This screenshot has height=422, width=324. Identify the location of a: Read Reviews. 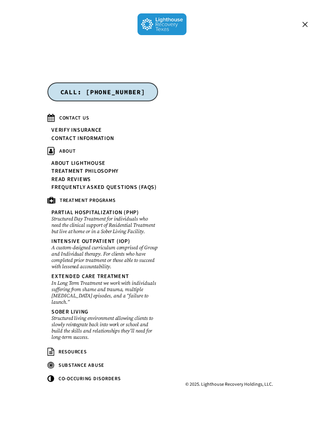
(71, 180).